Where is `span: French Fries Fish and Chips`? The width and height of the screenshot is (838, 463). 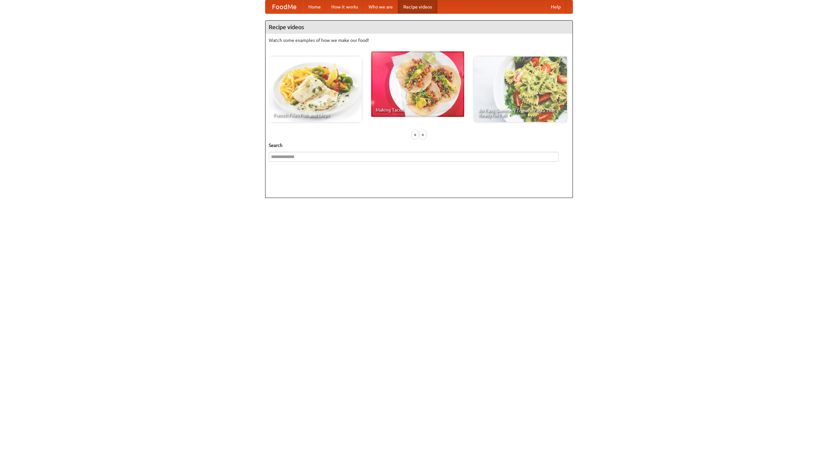
span: French Fries Fish and Chips is located at coordinates (315, 115).